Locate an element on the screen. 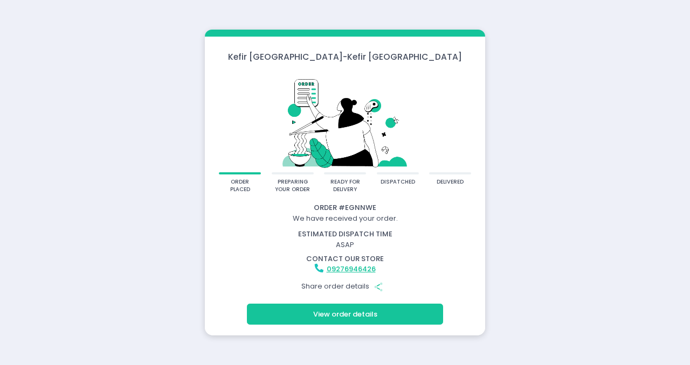  div: Order # EGNNWE is located at coordinates (345, 208).